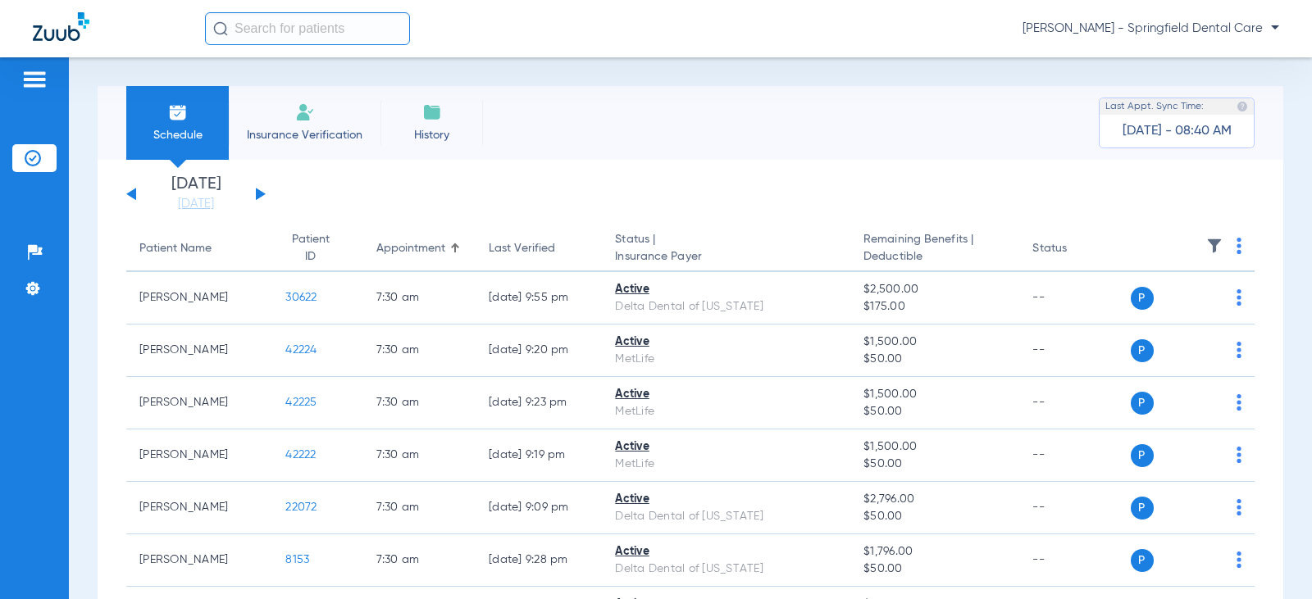 This screenshot has height=599, width=1312. What do you see at coordinates (305, 112) in the screenshot?
I see `img: Manual Insurance Verification` at bounding box center [305, 112].